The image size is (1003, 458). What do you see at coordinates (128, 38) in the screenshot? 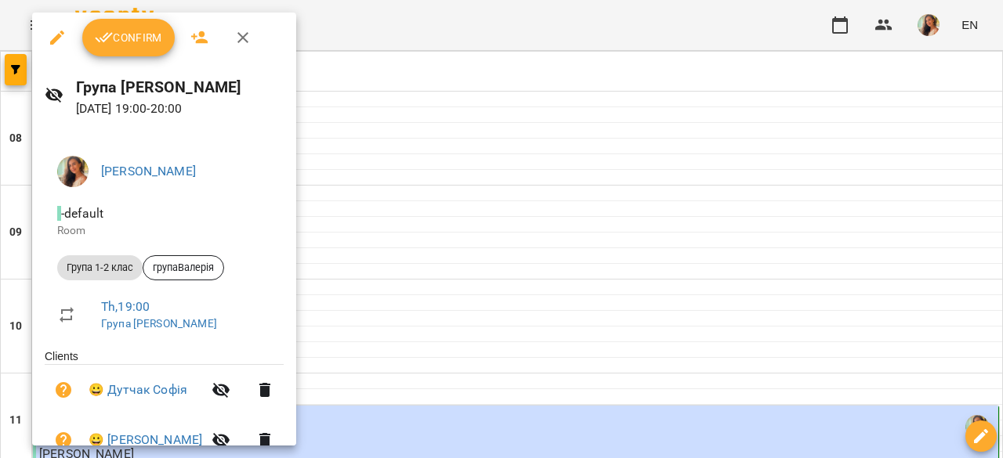
I see `button: Confirm` at bounding box center [128, 38].